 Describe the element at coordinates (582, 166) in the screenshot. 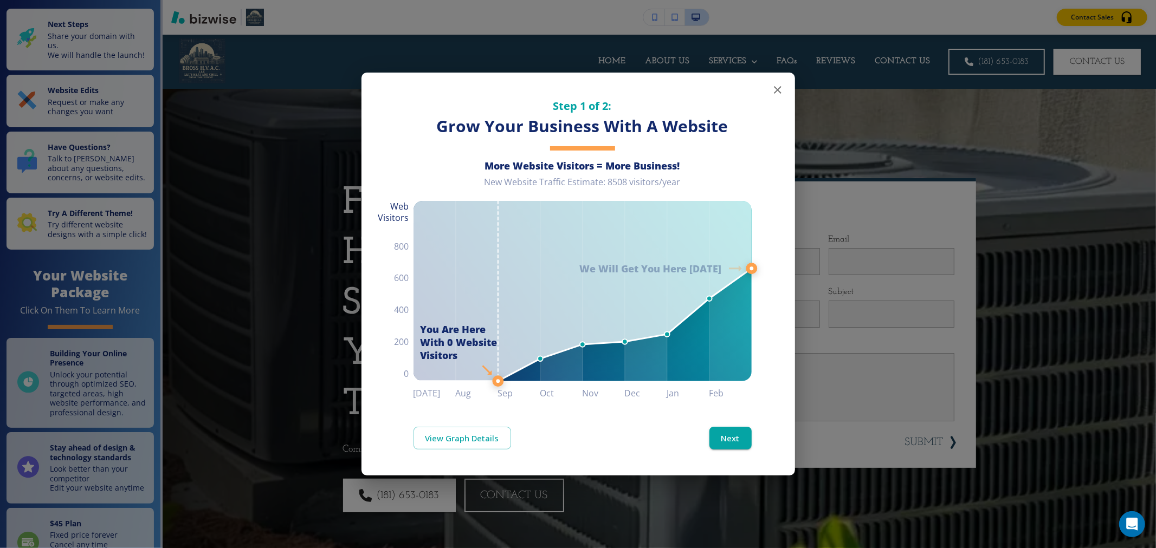

I see `h6: More Website Visitors = More Business!` at that location.